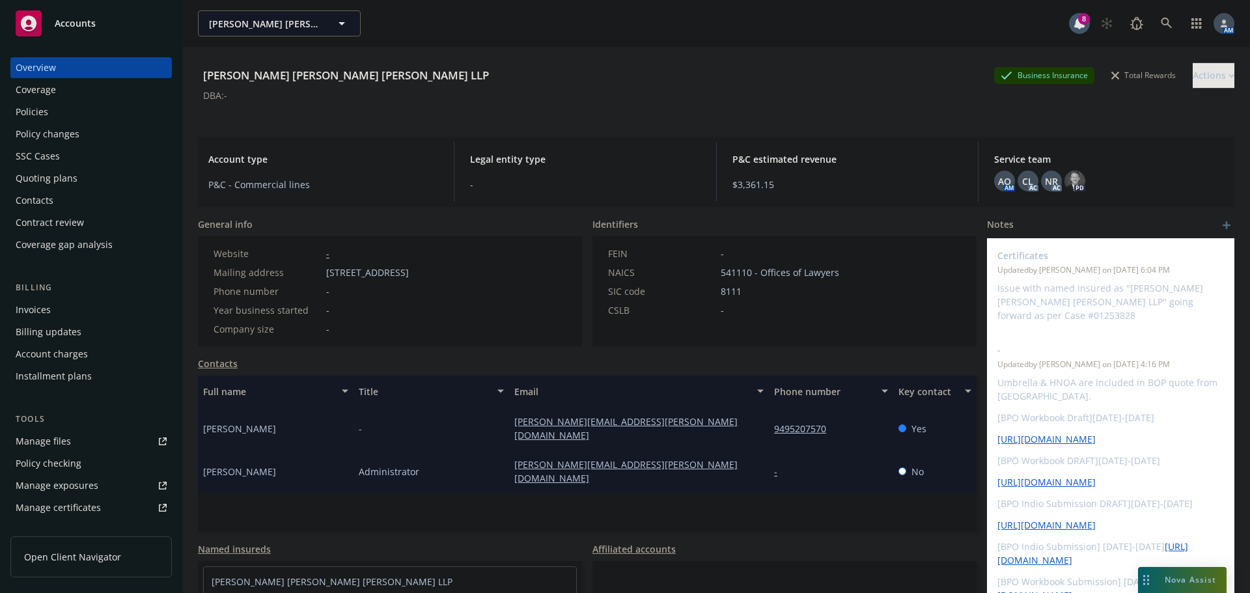  What do you see at coordinates (780, 272) in the screenshot?
I see `span: 541110 - Offices of Lawyers` at bounding box center [780, 272].